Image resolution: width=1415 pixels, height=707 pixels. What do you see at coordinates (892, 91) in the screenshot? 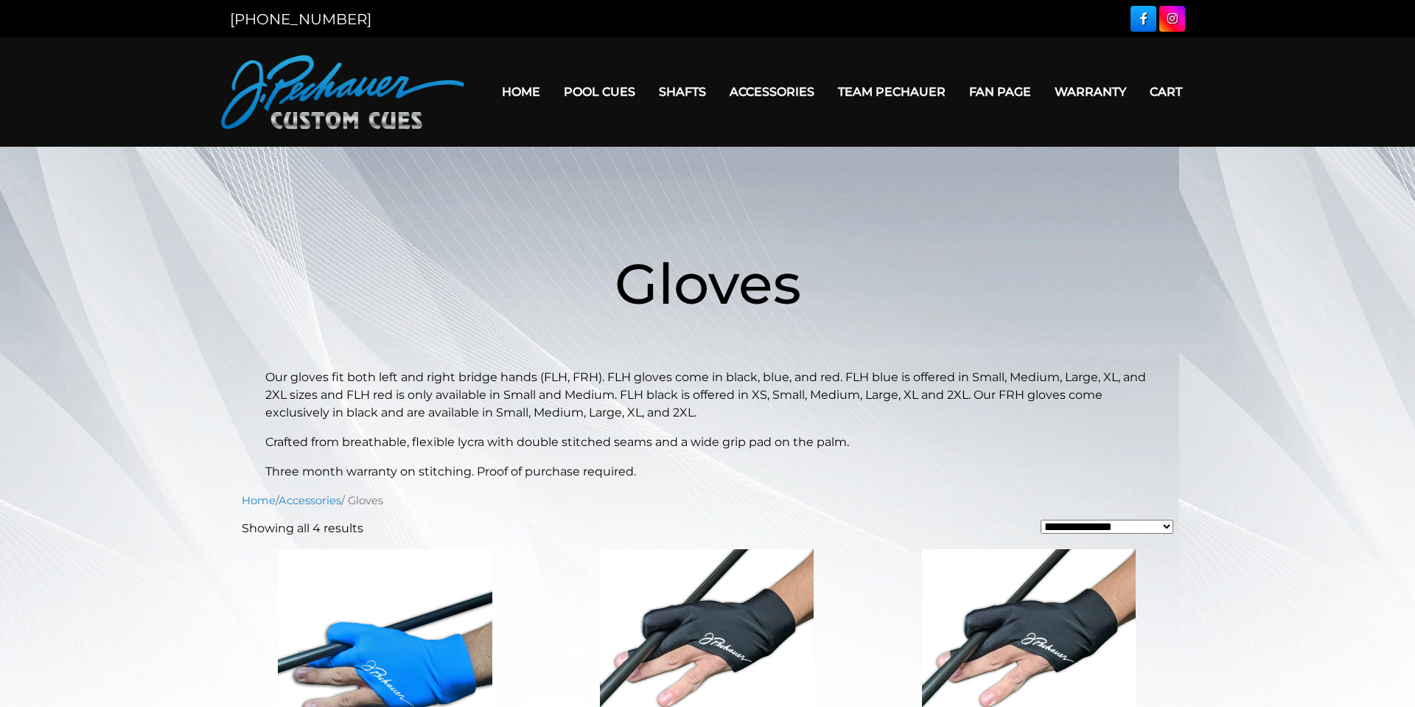
I see `a: Team Pechauer` at bounding box center [892, 91].